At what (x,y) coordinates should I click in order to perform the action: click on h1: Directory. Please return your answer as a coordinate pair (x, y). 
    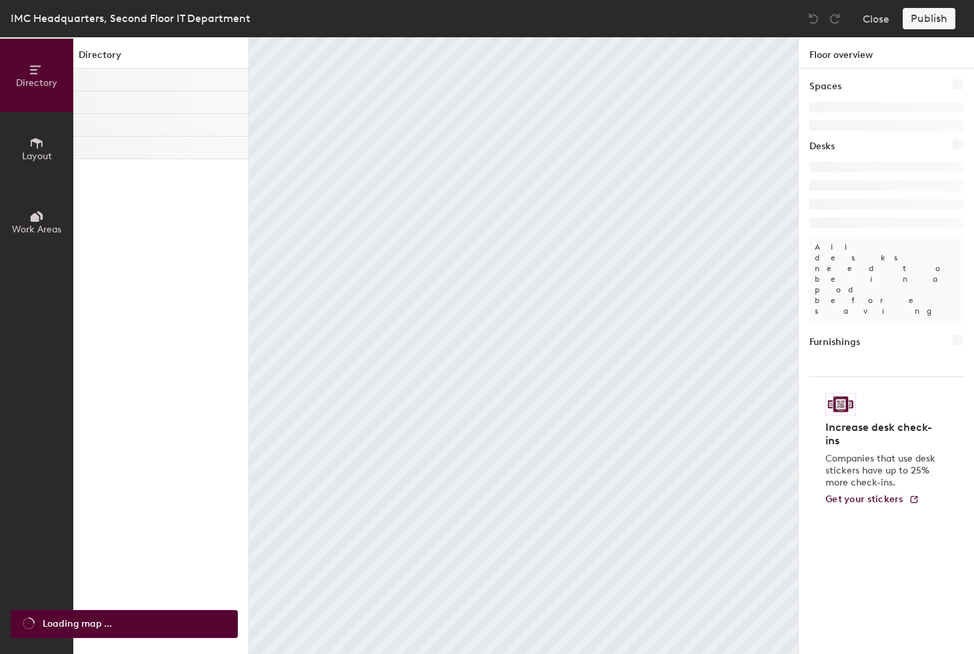
    Looking at the image, I should click on (161, 58).